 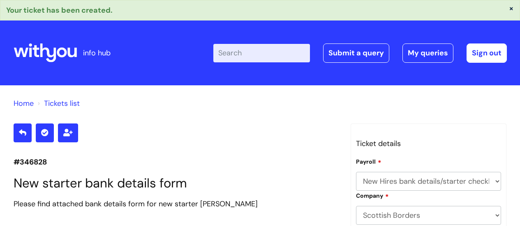 What do you see at coordinates (369, 161) in the screenshot?
I see `label: Payroll` at bounding box center [369, 161].